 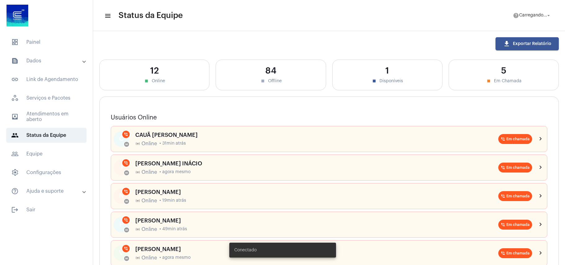 What do you see at coordinates (504, 71) in the screenshot?
I see `div: 5` at bounding box center [504, 71].